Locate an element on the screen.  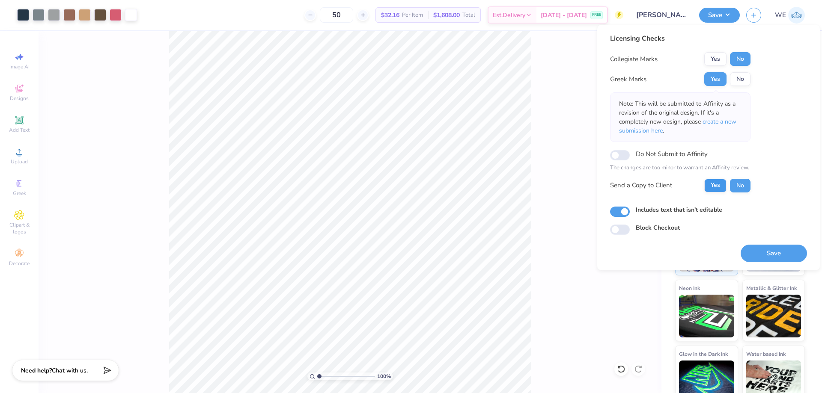
span: Decorate is located at coordinates (19, 264).